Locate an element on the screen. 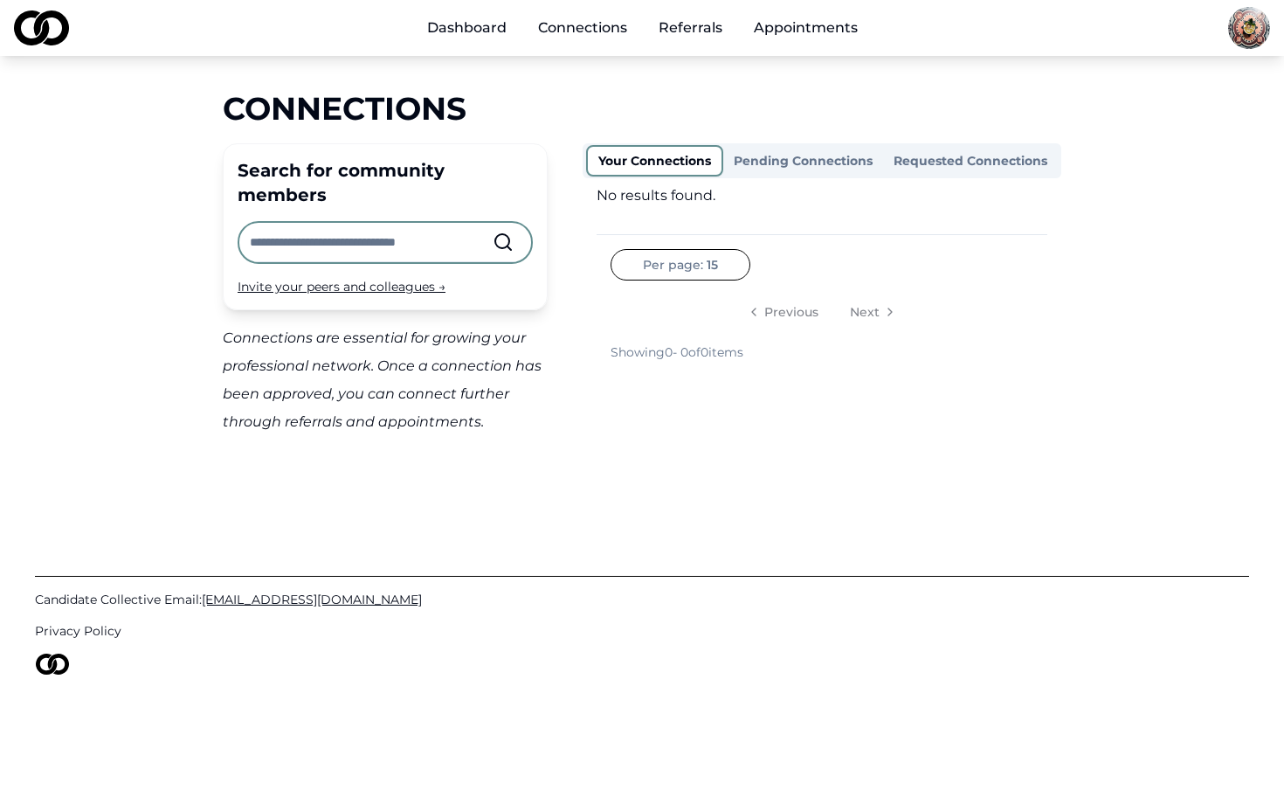 This screenshot has height=804, width=1284. div: Connections is located at coordinates (642, 108).